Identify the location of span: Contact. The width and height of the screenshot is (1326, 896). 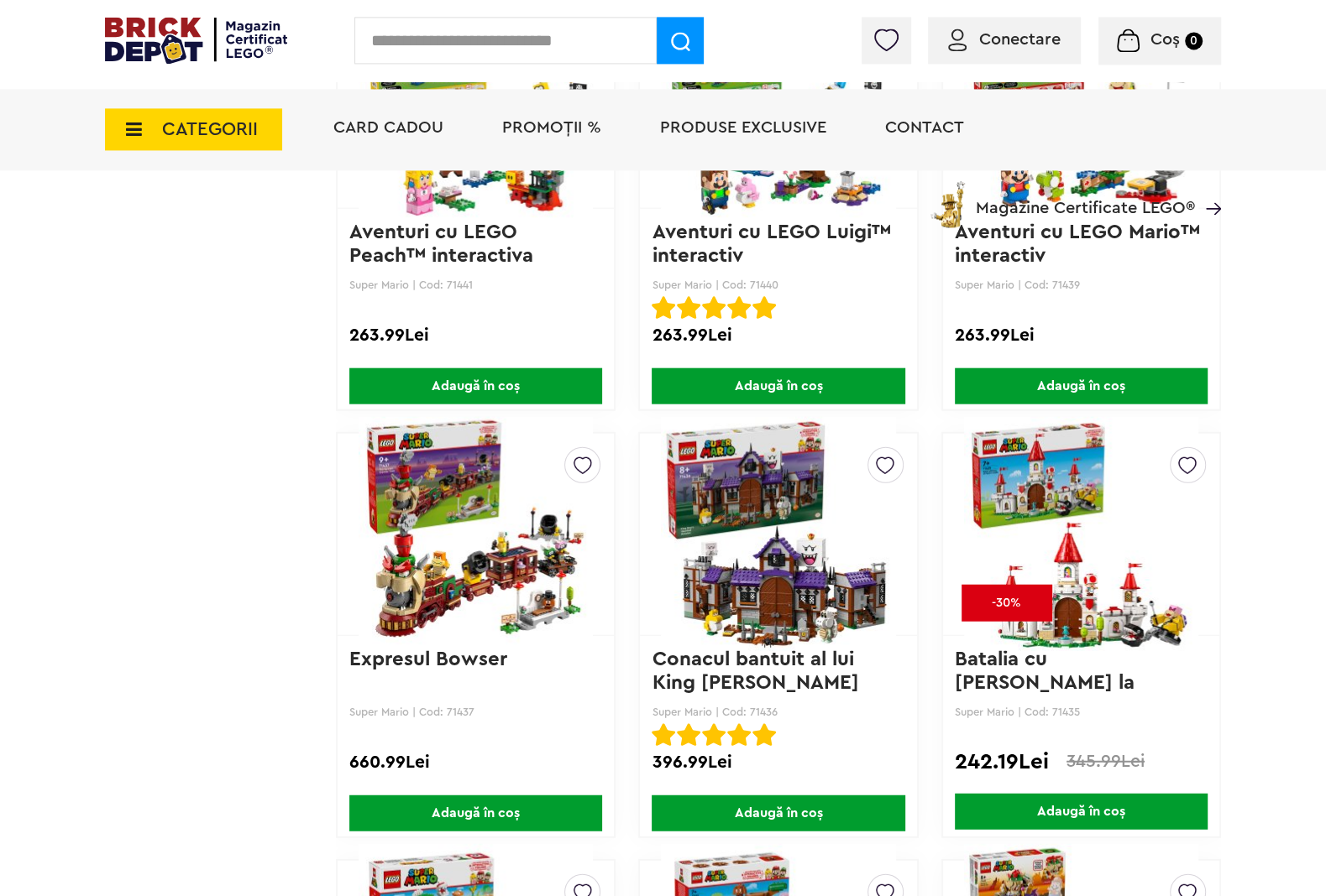
(924, 127).